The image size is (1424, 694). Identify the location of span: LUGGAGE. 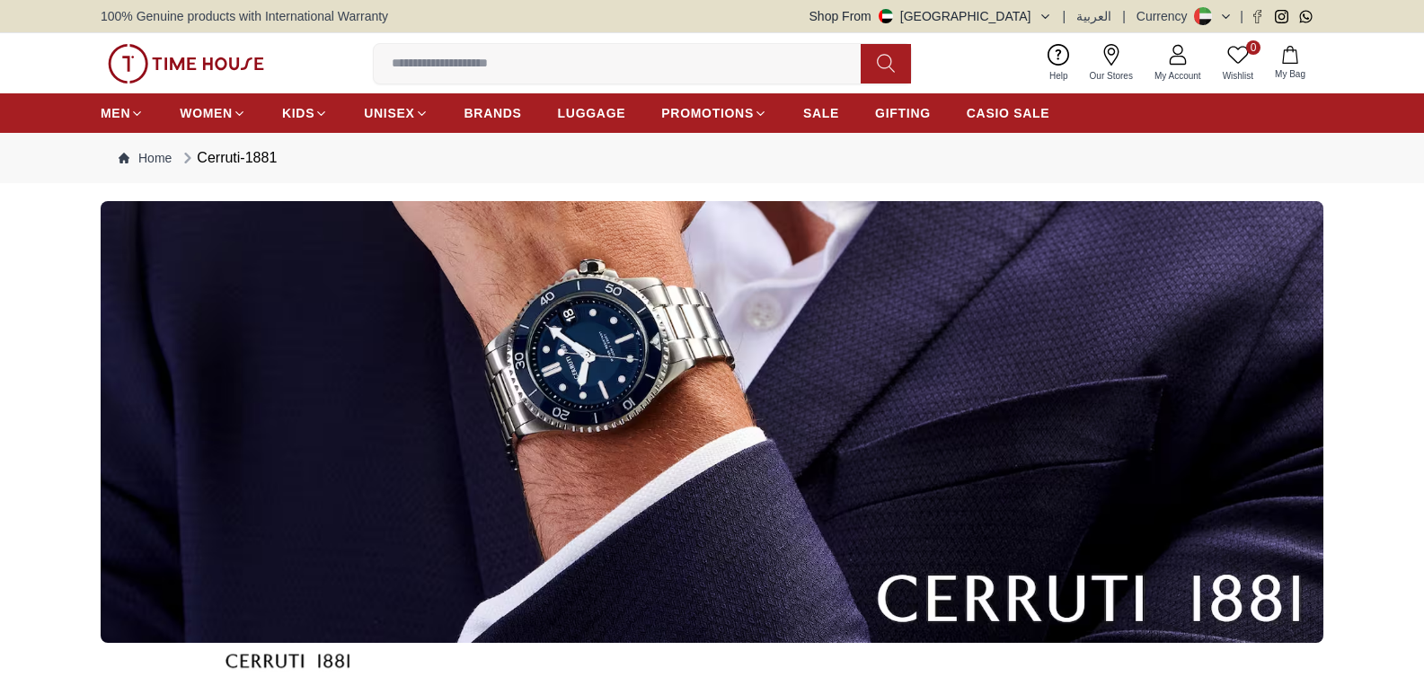
(592, 113).